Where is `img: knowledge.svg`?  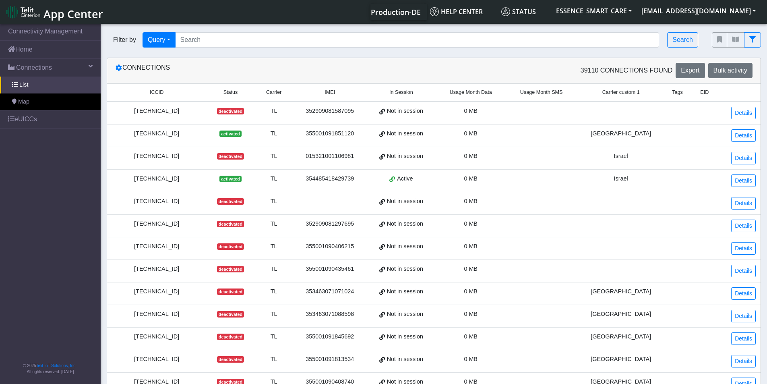
img: knowledge.svg is located at coordinates (435, 12).